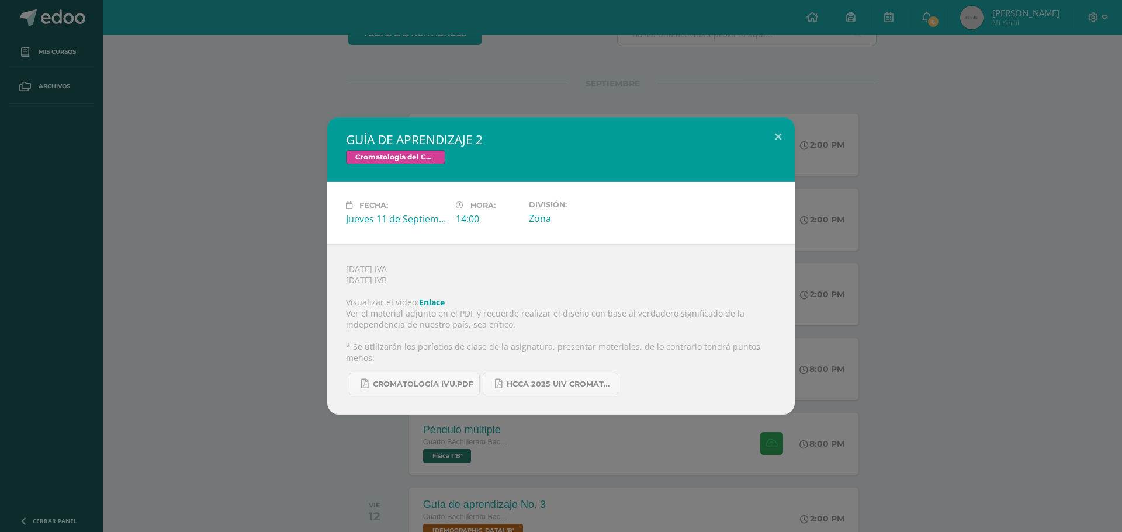 The height and width of the screenshot is (532, 1122). Describe the element at coordinates (579, 205) in the screenshot. I see `label: División:` at that location.